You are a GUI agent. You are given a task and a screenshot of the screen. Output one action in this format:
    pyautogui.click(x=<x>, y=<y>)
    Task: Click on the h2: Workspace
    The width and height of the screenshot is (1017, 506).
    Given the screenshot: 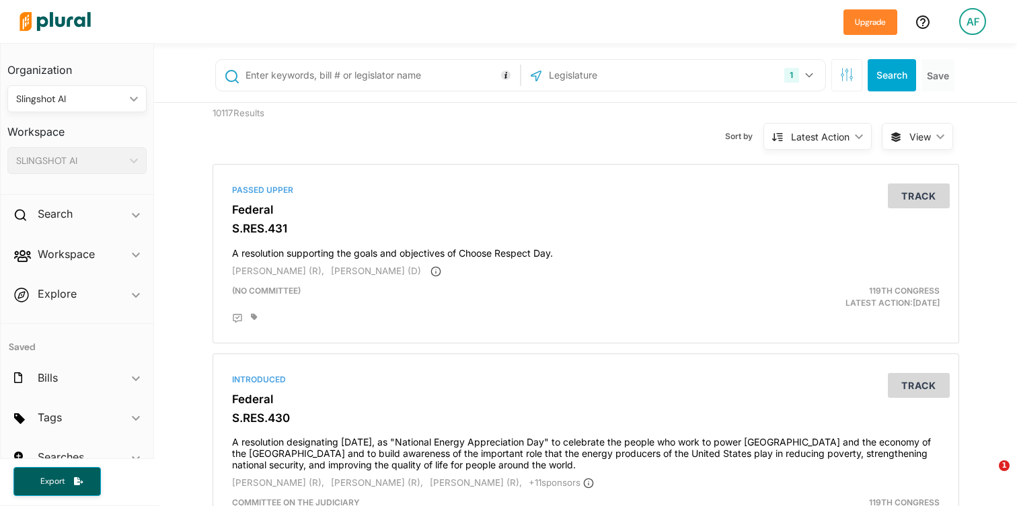 What is the action you would take?
    pyautogui.click(x=66, y=254)
    